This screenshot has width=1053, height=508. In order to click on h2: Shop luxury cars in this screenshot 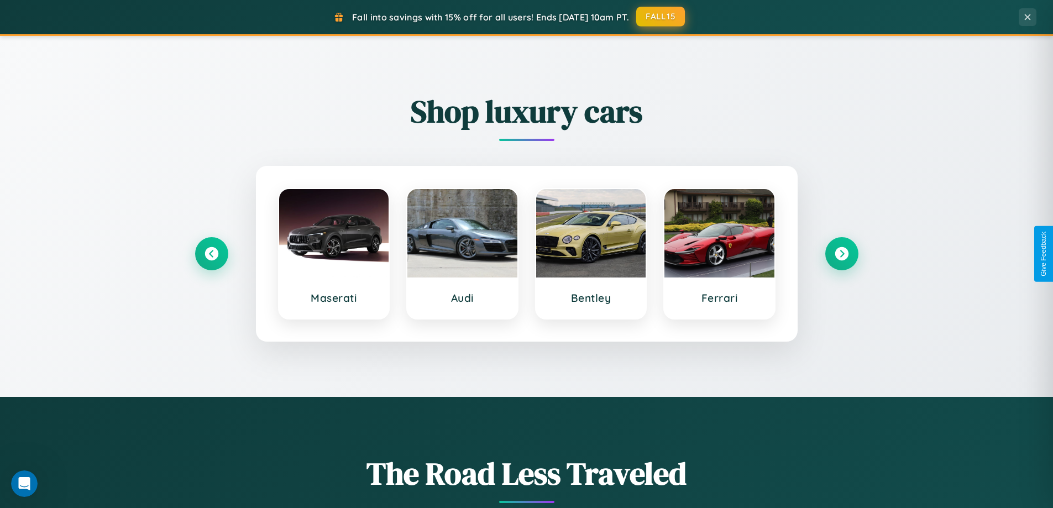, I will do `click(527, 111)`.